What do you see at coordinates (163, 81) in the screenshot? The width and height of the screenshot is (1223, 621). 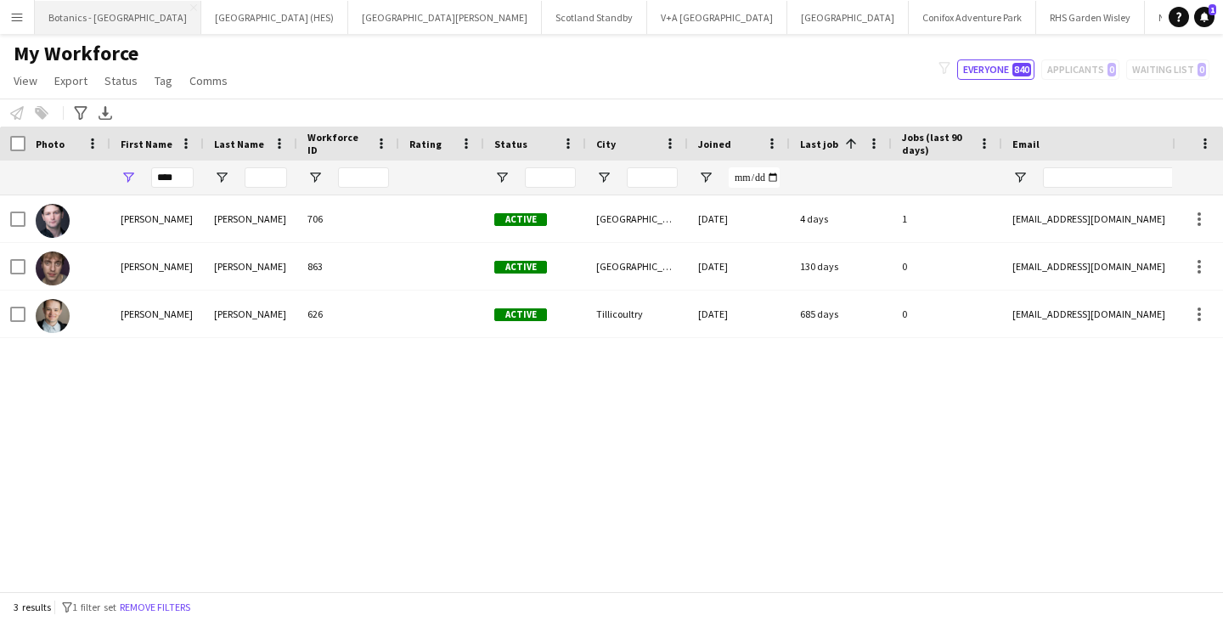 I see `a: Tag` at bounding box center [163, 81].